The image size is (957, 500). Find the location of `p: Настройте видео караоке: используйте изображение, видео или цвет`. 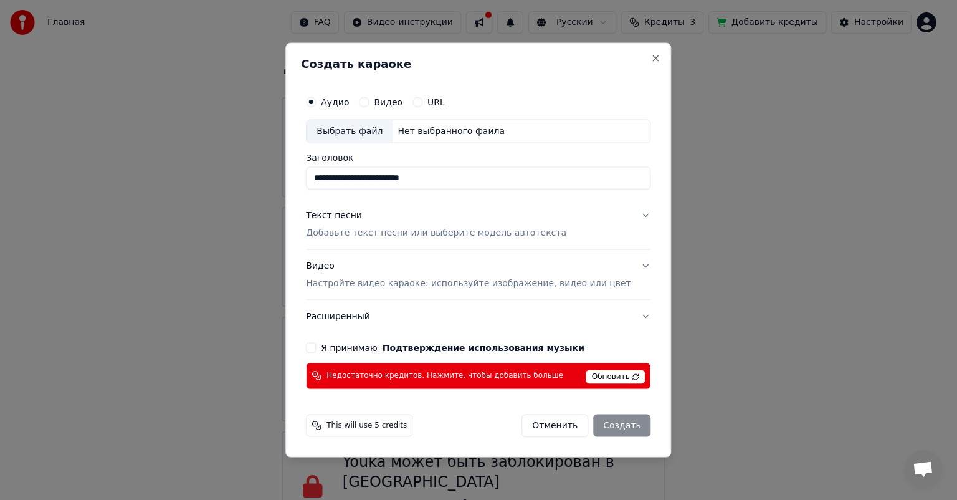

p: Настройте видео караоке: используйте изображение, видео или цвет is located at coordinates (468, 283).